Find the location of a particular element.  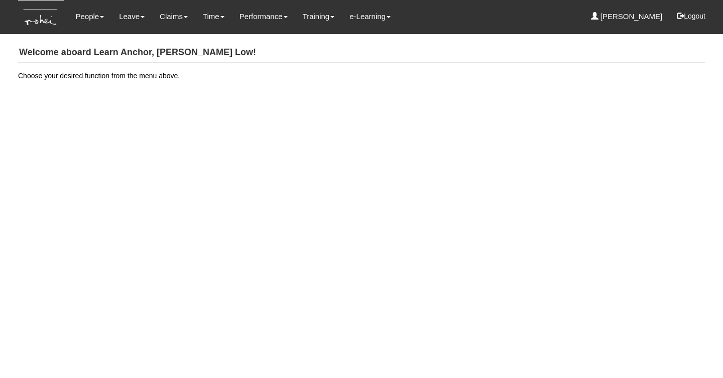

a: Performance is located at coordinates (263, 17).